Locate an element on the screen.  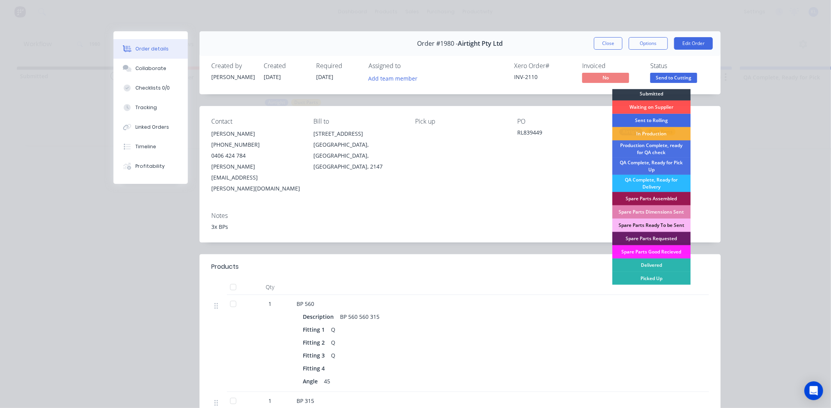
div: Contact is located at coordinates (256, 121).